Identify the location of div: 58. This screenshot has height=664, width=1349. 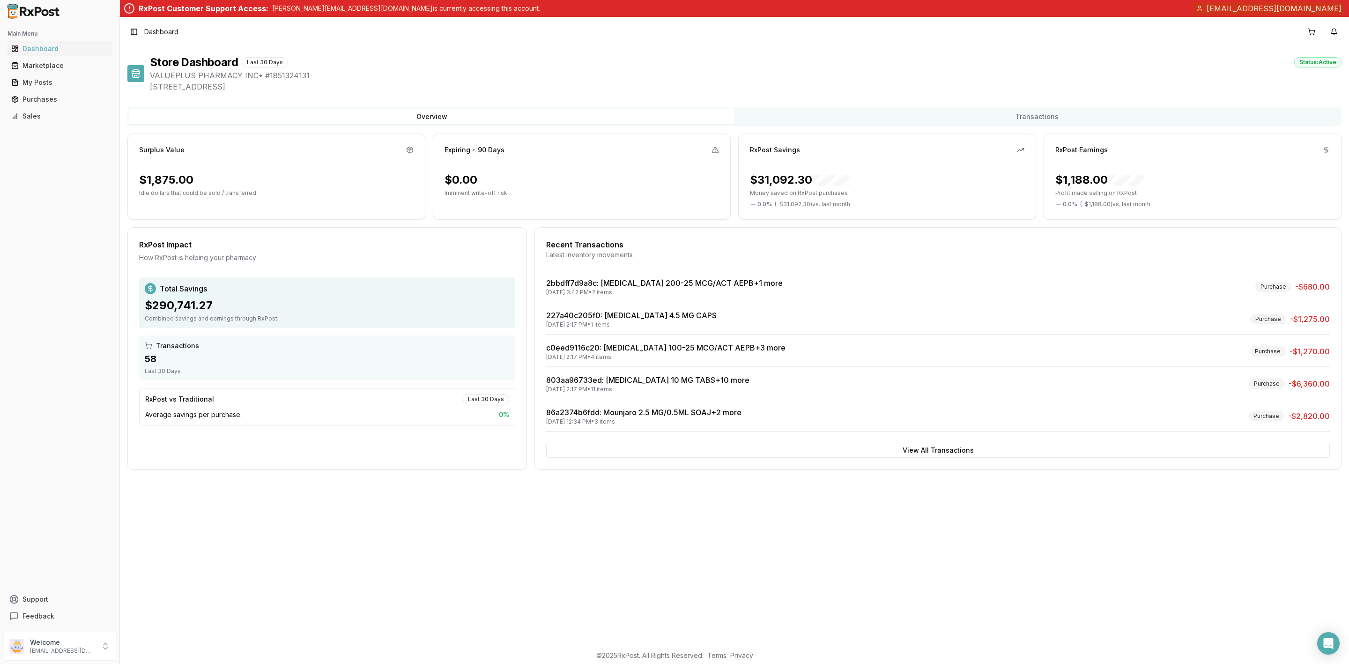
(327, 359).